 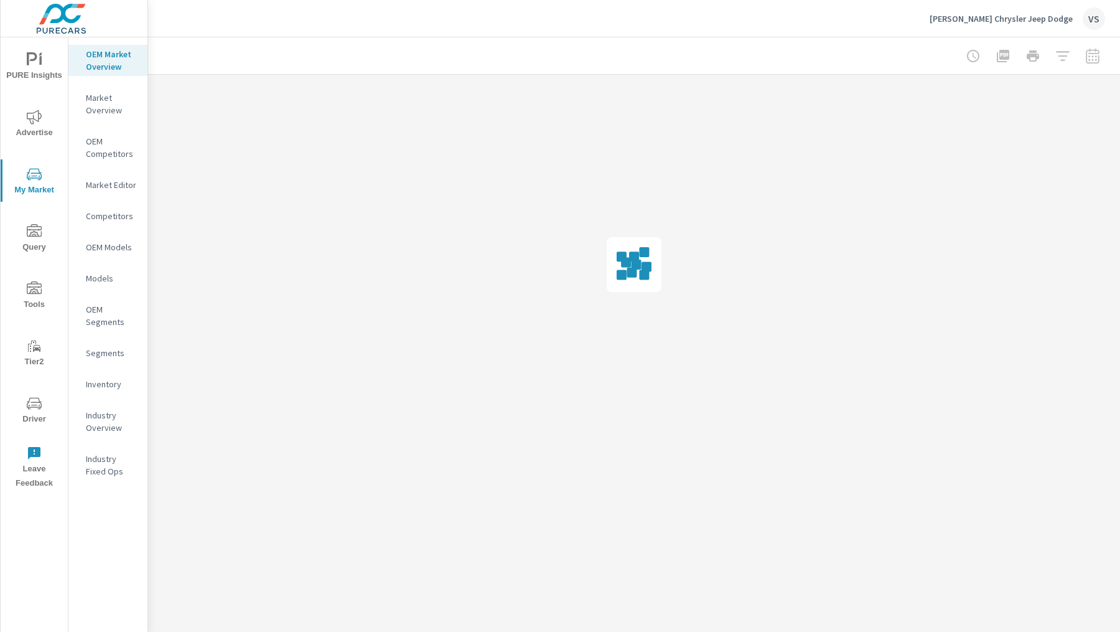 What do you see at coordinates (108, 465) in the screenshot?
I see `div: Industry Fixed Ops` at bounding box center [108, 465].